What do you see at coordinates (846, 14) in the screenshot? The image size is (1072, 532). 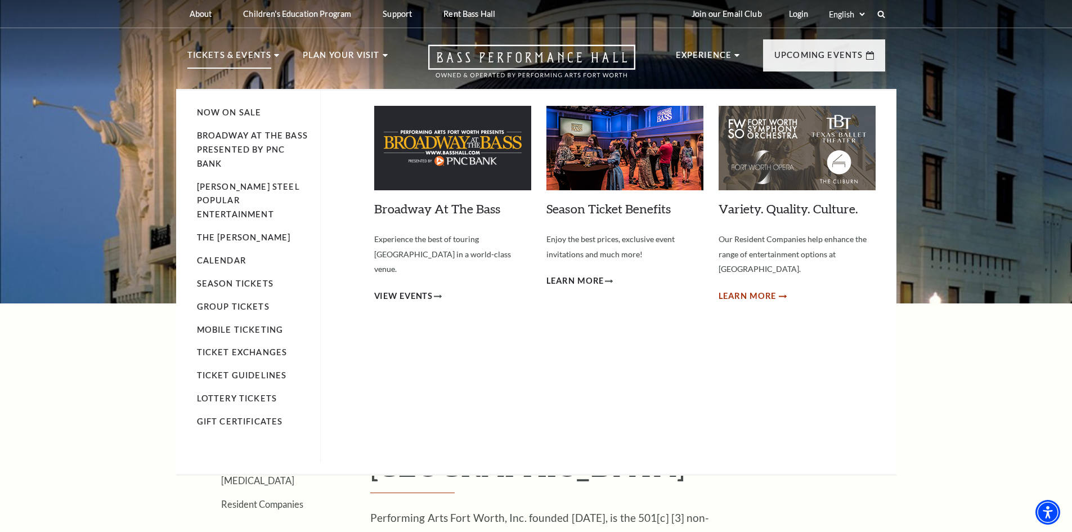 I see `select: Select:` at bounding box center [846, 14].